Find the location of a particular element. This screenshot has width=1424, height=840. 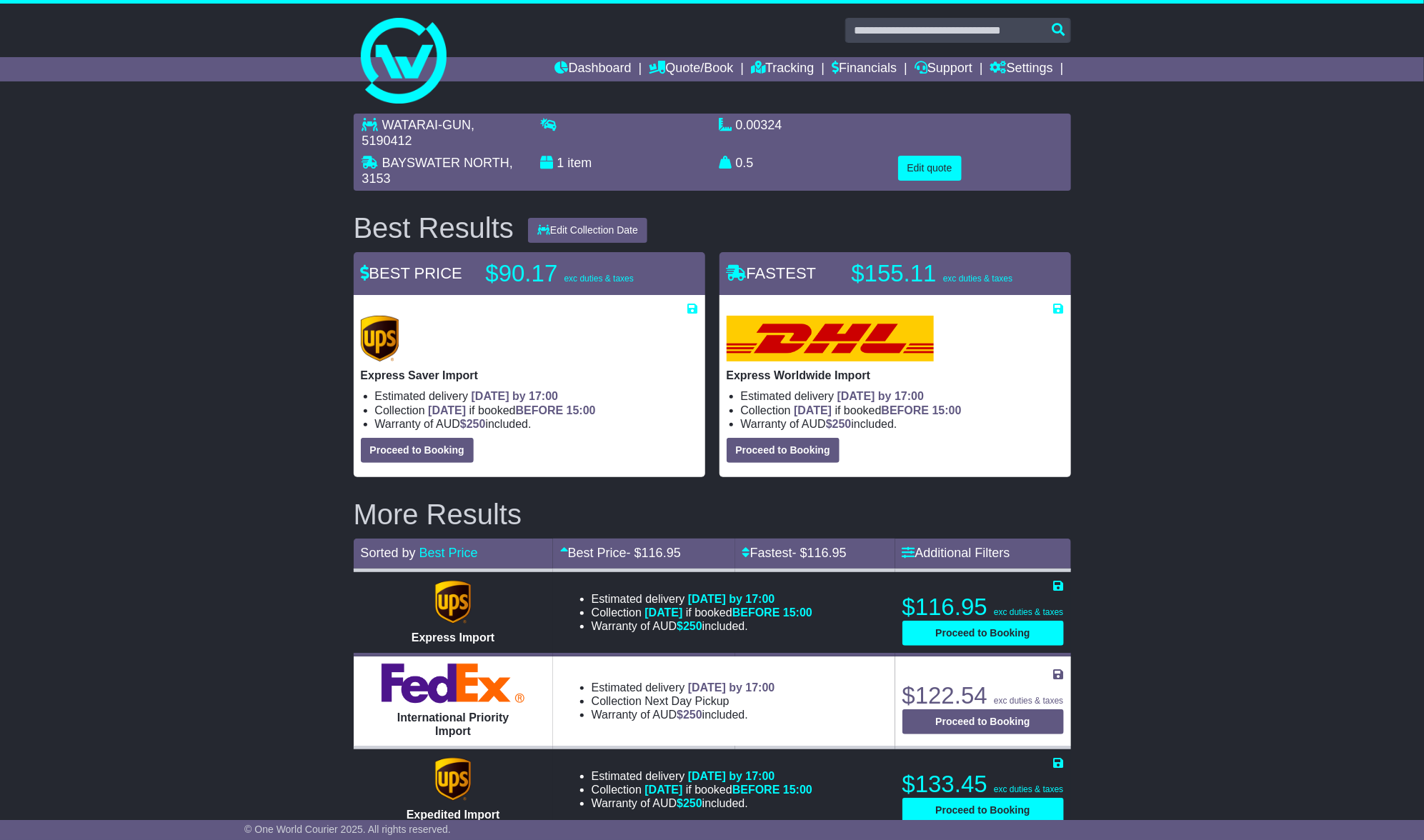

span: FASTEST is located at coordinates (771, 273).